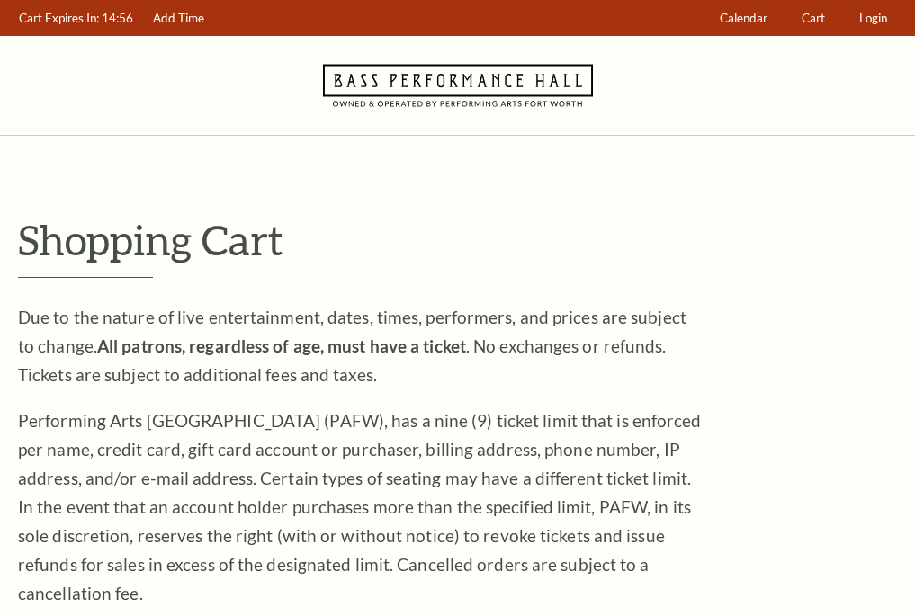 The width and height of the screenshot is (915, 616). I want to click on a: Cart, so click(813, 18).